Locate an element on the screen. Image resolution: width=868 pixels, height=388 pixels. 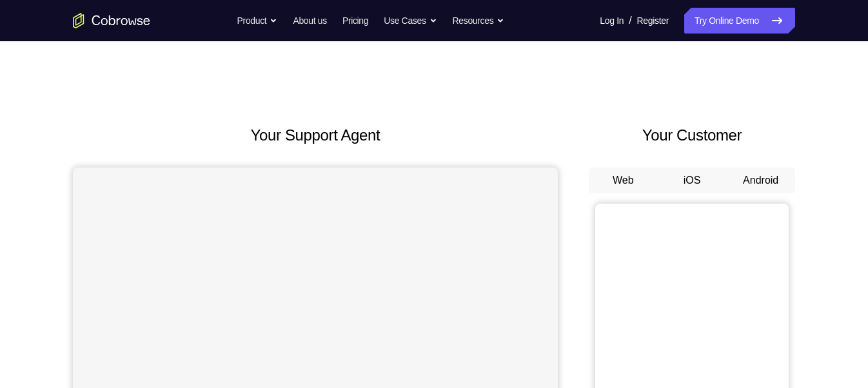
button: iOS is located at coordinates (692, 181).